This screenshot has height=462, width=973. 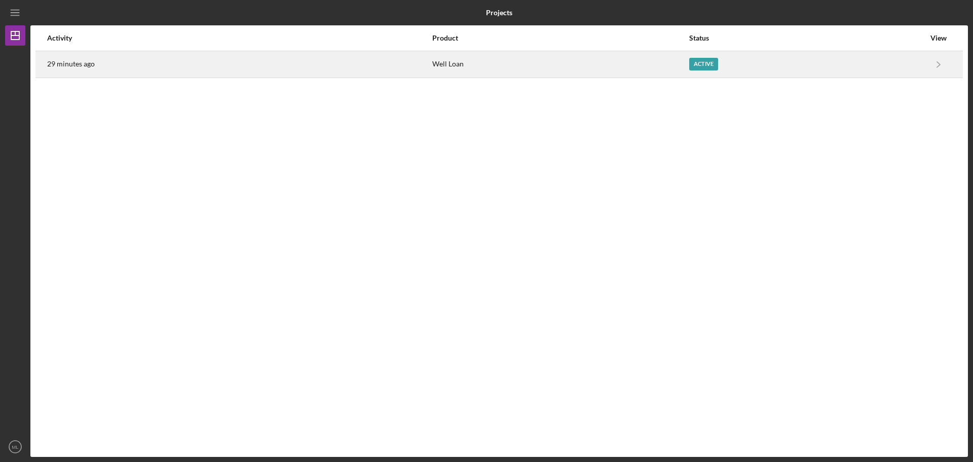 I want to click on div: Active, so click(x=704, y=64).